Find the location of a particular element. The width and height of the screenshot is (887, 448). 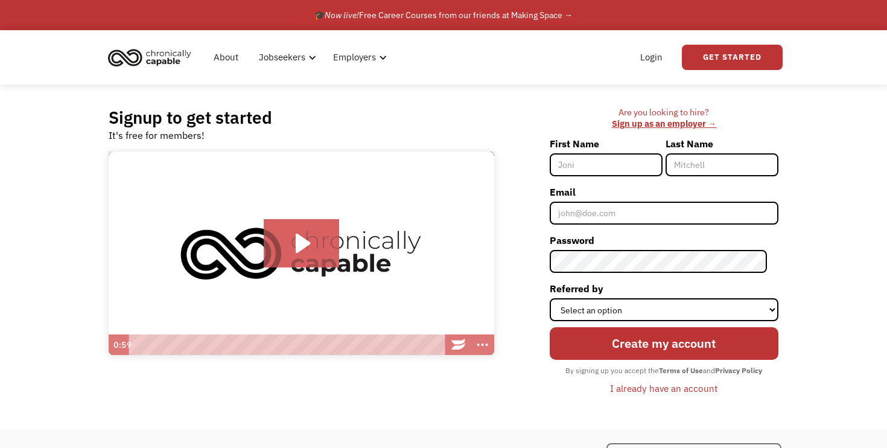

a: I already have an account is located at coordinates (664, 388).